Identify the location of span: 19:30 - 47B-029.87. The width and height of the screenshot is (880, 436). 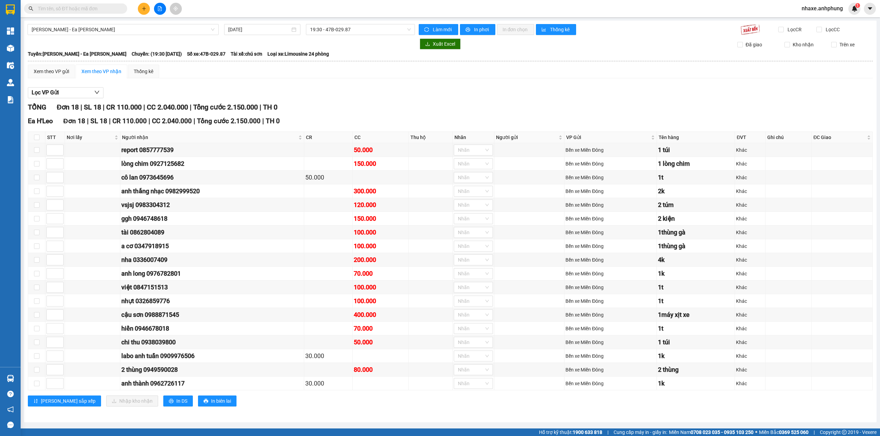
(360, 30).